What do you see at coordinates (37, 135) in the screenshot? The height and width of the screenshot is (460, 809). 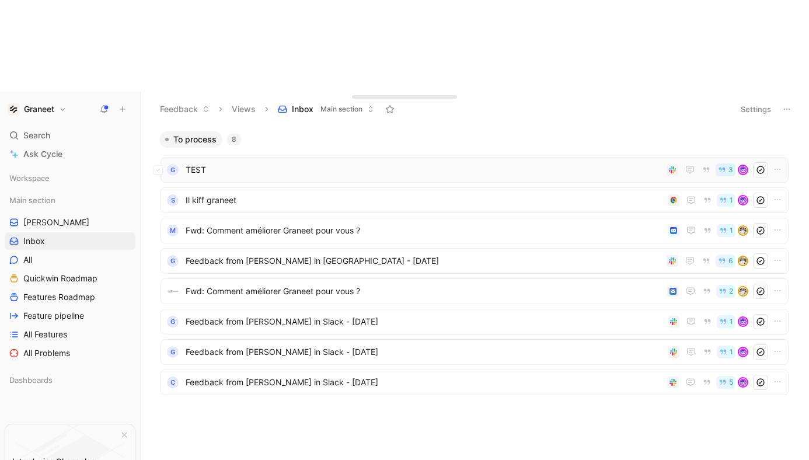 I see `span: Search` at bounding box center [37, 135].